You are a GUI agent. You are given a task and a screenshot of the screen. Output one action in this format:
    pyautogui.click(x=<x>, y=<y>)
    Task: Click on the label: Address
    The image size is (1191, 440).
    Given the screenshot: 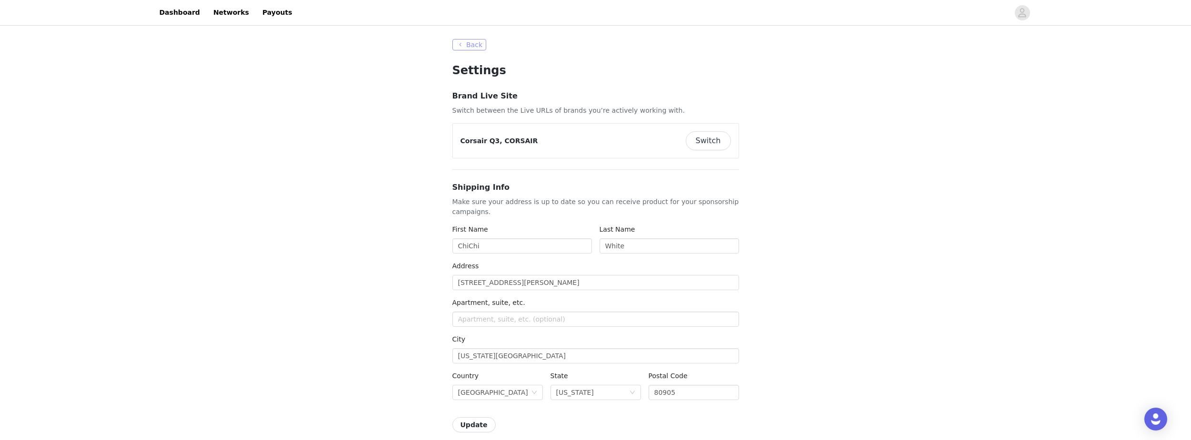 What is the action you would take?
    pyautogui.click(x=466, y=266)
    